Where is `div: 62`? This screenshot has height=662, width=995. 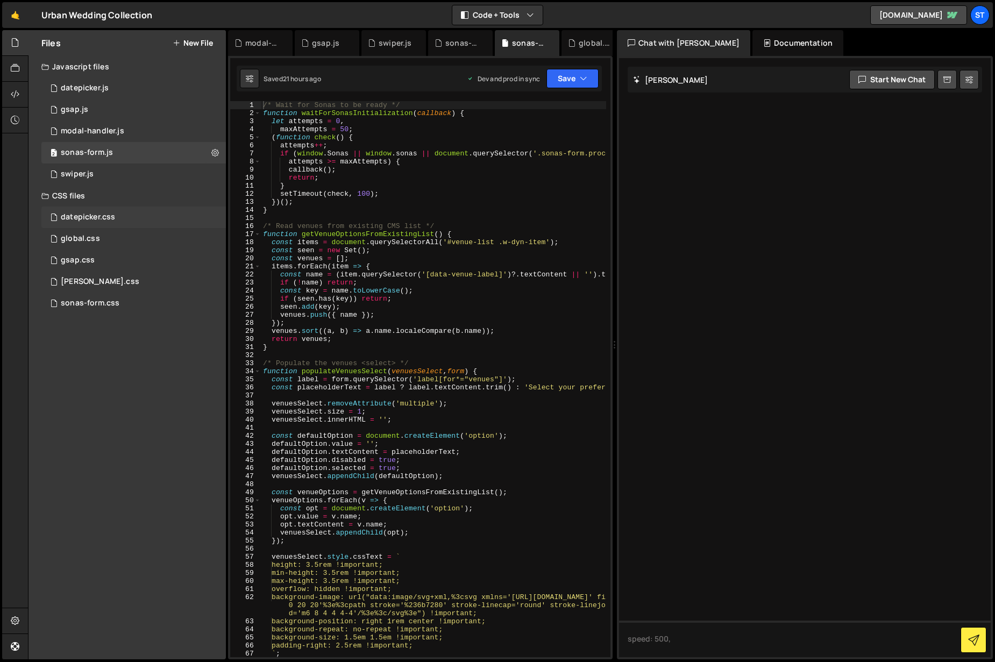 div: 62 is located at coordinates (245, 605).